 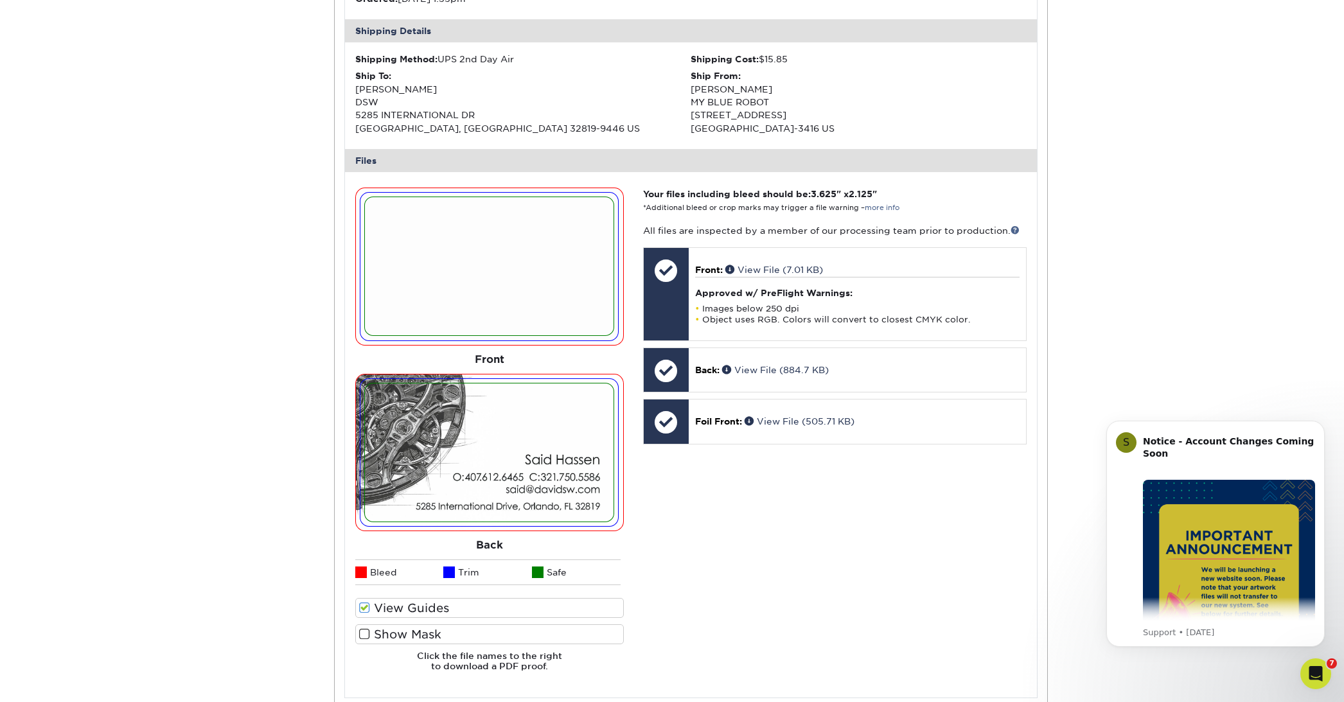 I want to click on li: Trim, so click(x=487, y=572).